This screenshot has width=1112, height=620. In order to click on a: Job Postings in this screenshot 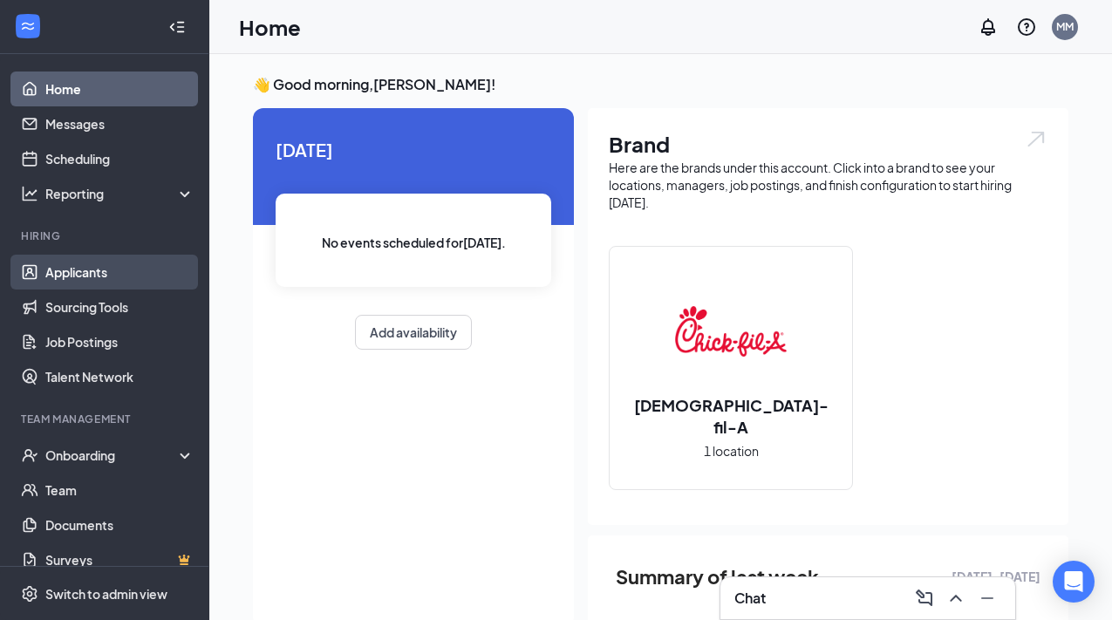, I will do `click(120, 342)`.